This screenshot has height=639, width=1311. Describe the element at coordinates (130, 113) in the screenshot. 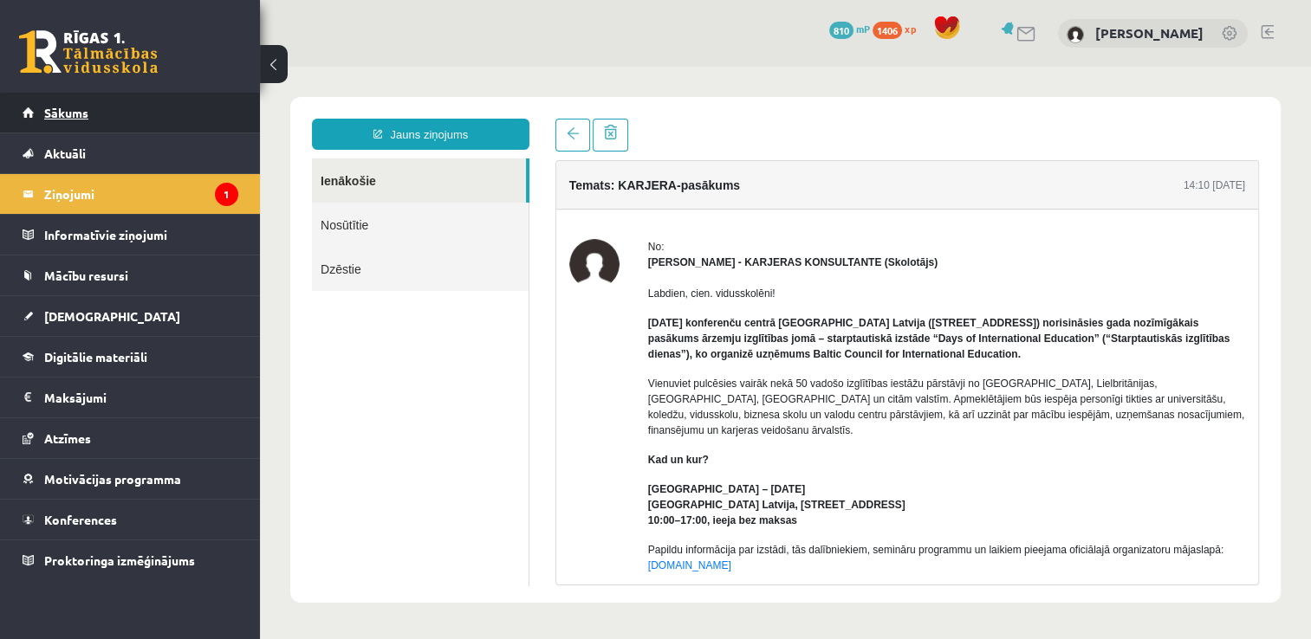

I see `a: Sākums` at that location.